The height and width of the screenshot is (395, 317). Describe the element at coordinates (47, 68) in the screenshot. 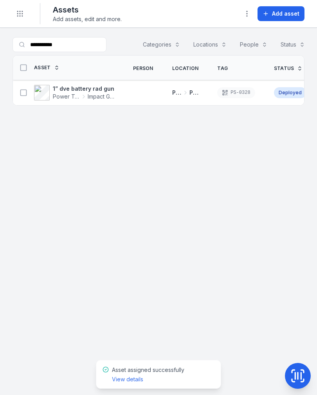

I see `a: Asset` at that location.